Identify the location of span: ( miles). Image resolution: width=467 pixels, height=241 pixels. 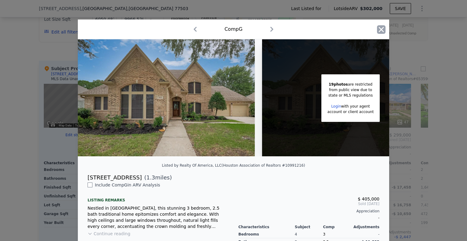
(157, 177).